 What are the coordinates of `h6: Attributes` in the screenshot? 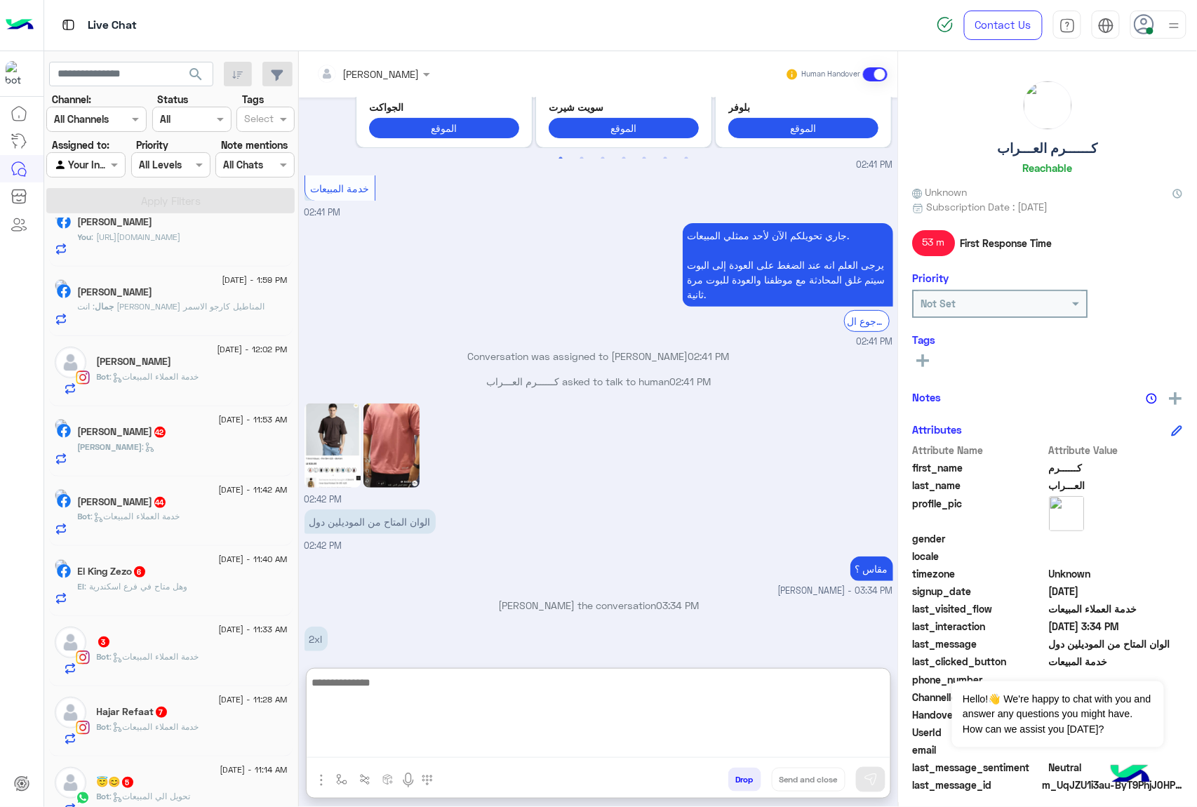 It's located at (938, 429).